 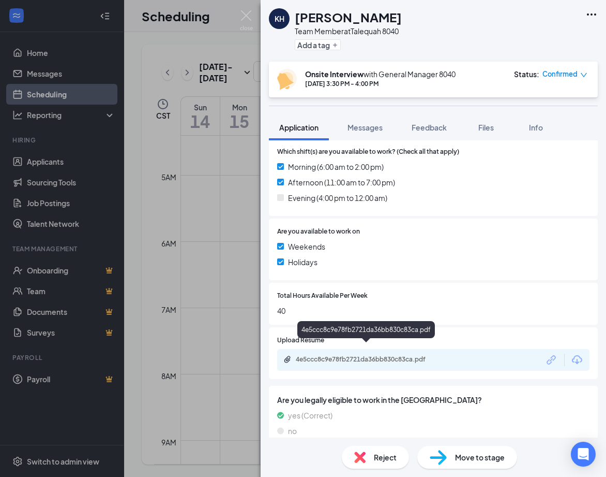 What do you see at coordinates (527, 74) in the screenshot?
I see `div: Status :` at bounding box center [527, 74].